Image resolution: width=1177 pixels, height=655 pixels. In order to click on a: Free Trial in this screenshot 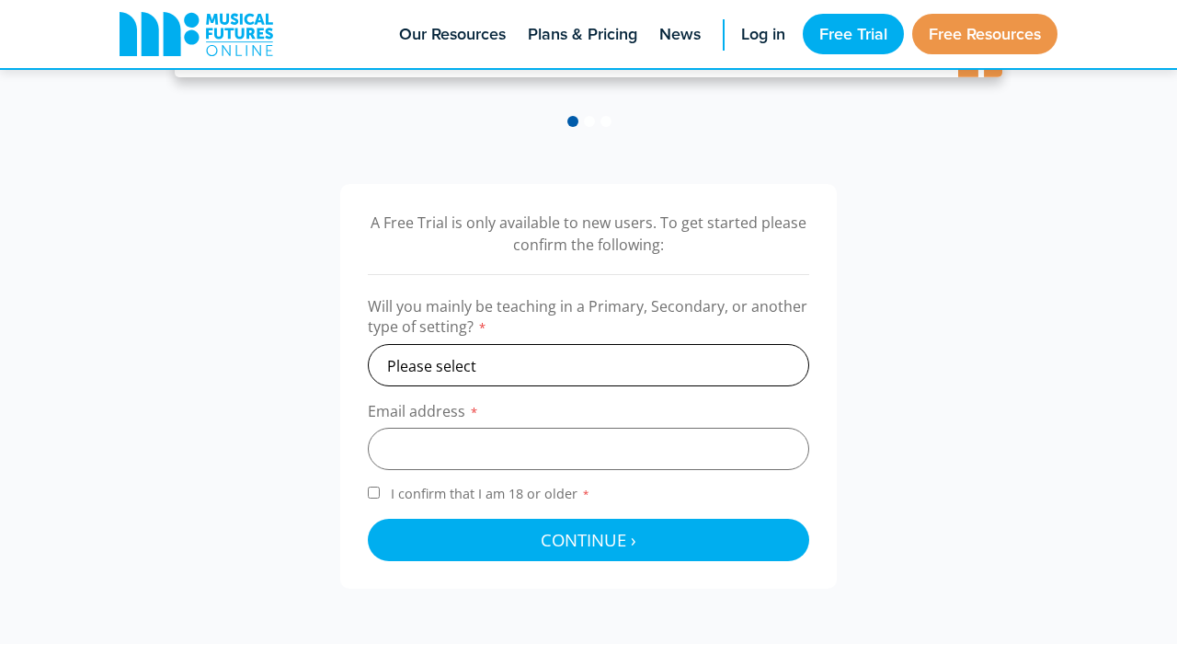, I will do `click(854, 34)`.